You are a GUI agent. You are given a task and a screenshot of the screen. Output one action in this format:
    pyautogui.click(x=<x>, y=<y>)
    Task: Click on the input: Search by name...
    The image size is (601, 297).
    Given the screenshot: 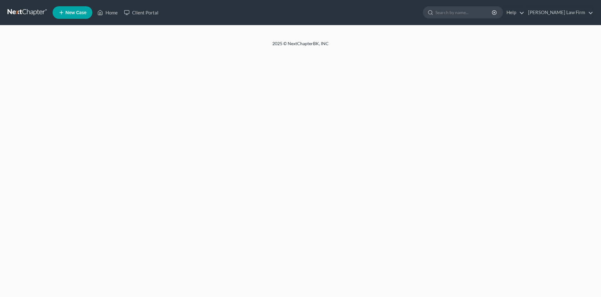 What is the action you would take?
    pyautogui.click(x=464, y=12)
    